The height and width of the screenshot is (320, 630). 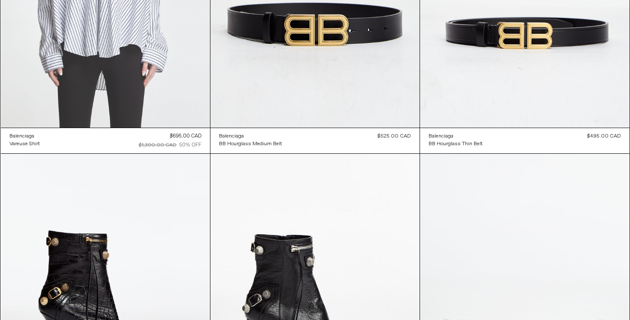 I want to click on div: $495.00 CAD, so click(x=603, y=136).